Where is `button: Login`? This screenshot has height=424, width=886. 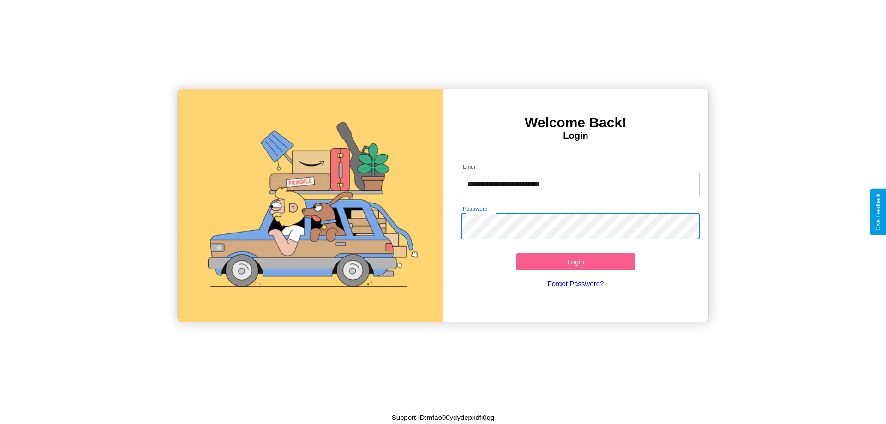
button: Login is located at coordinates (575, 262).